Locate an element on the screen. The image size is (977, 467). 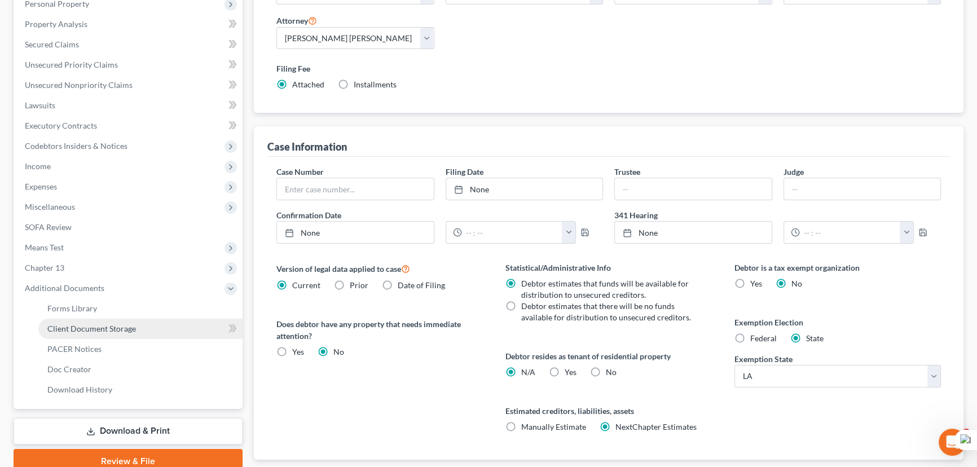
span: Federal is located at coordinates (763, 338).